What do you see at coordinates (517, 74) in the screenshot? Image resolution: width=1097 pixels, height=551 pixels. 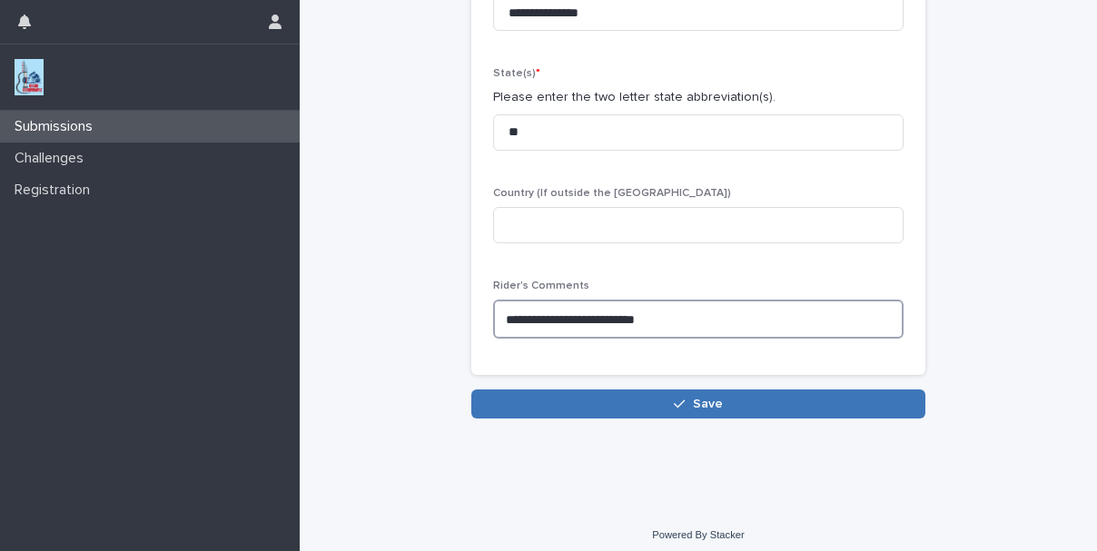 I see `span: State(s)` at bounding box center [517, 74].